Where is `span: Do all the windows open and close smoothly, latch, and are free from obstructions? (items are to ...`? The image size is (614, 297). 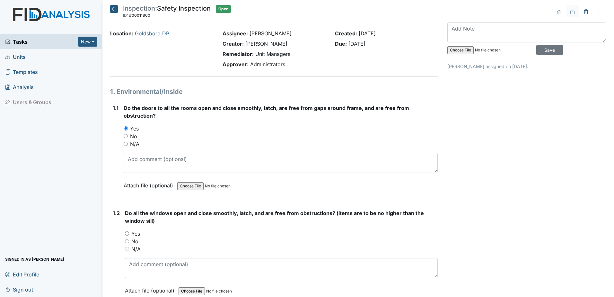 span: Do all the windows open and close smoothly, latch, and are free from obstructions? (items are to ... is located at coordinates (274, 217).